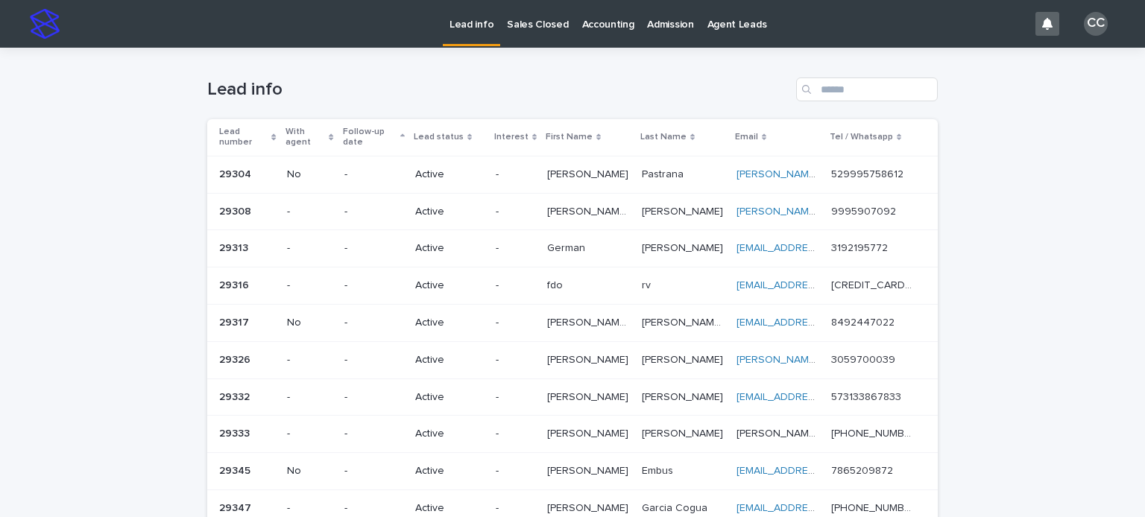 The image size is (1145, 517). I want to click on p: German, so click(567, 247).